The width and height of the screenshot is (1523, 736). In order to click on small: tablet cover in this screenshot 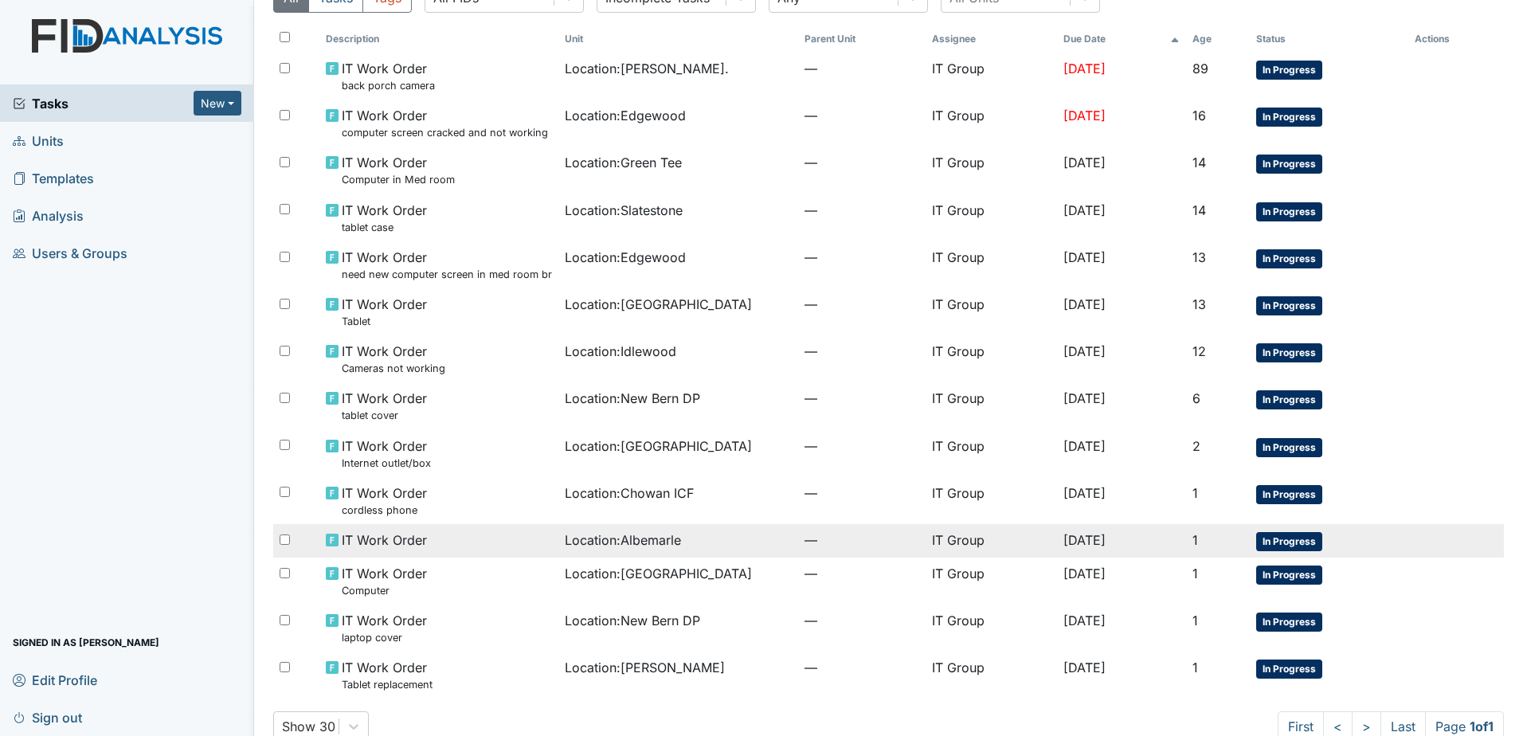, I will do `click(384, 415)`.